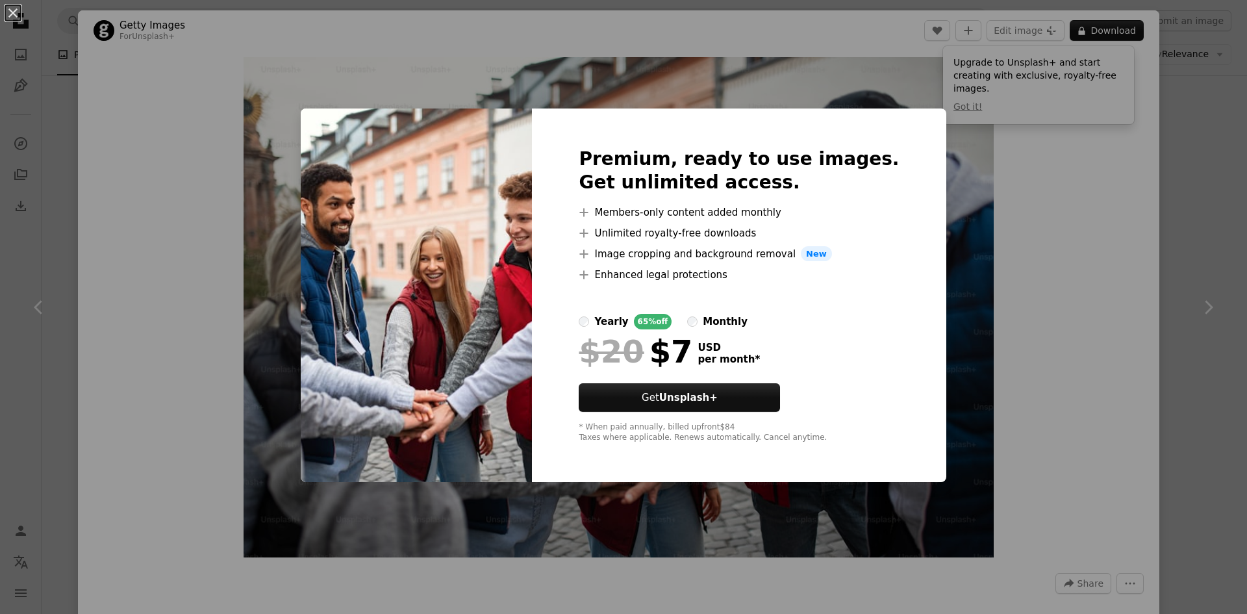  What do you see at coordinates (739, 275) in the screenshot?
I see `li: Enhanced legal protections` at bounding box center [739, 275].